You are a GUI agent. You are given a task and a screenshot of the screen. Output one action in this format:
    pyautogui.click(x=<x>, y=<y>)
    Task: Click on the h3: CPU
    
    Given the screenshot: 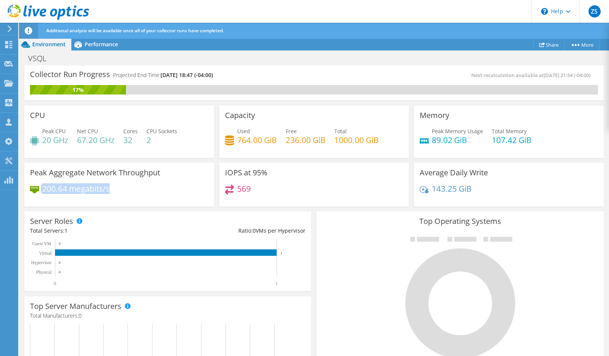 What is the action you would take?
    pyautogui.click(x=38, y=115)
    